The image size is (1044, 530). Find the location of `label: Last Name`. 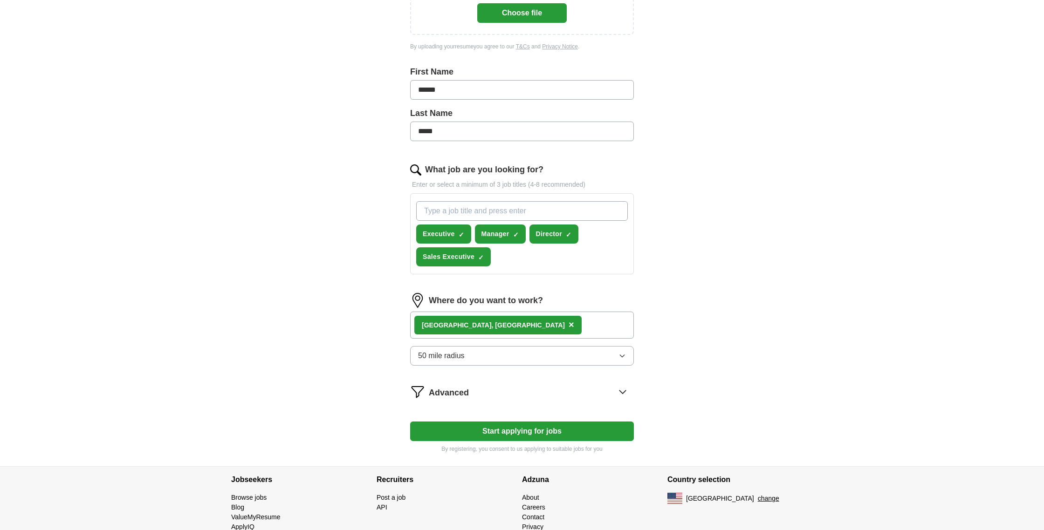

label: Last Name is located at coordinates (522, 113).